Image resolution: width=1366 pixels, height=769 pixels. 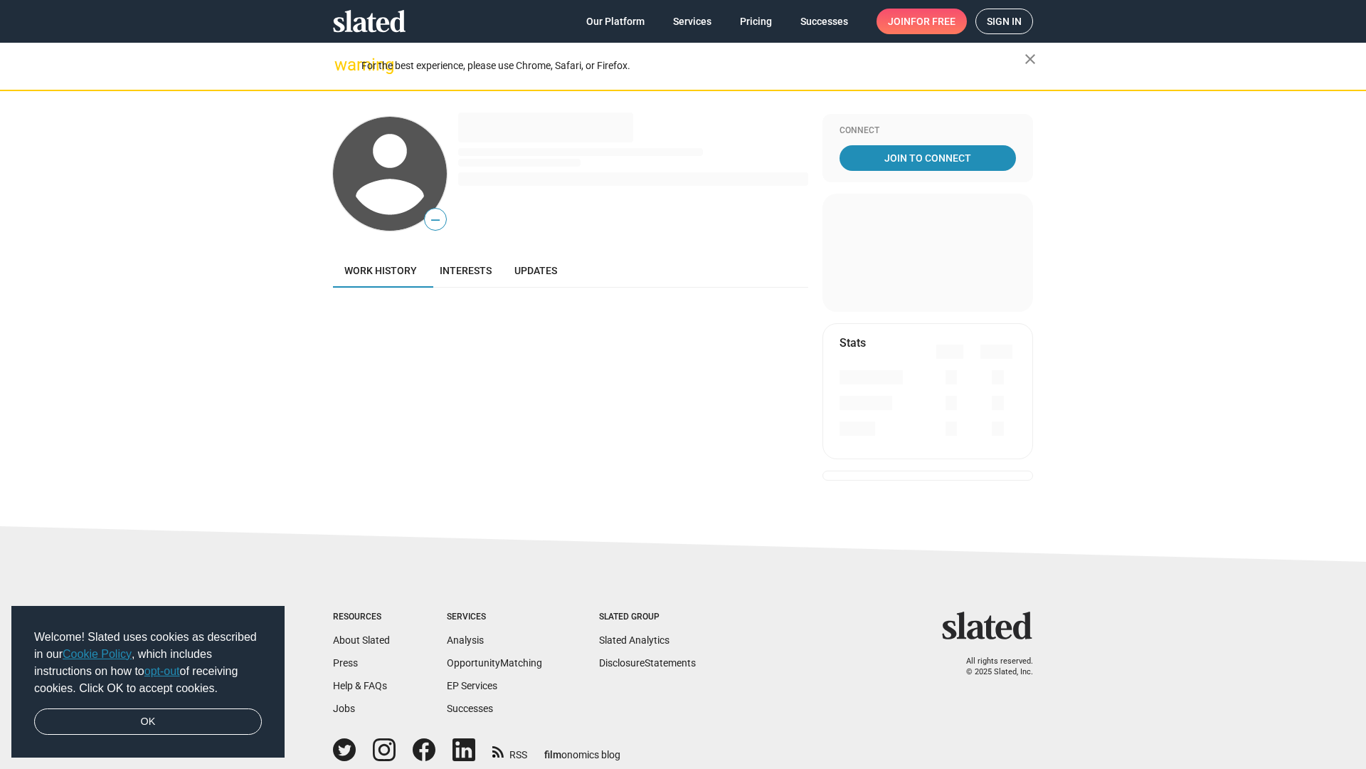 What do you see at coordinates (148, 722) in the screenshot?
I see `a: dismiss cookie message` at bounding box center [148, 722].